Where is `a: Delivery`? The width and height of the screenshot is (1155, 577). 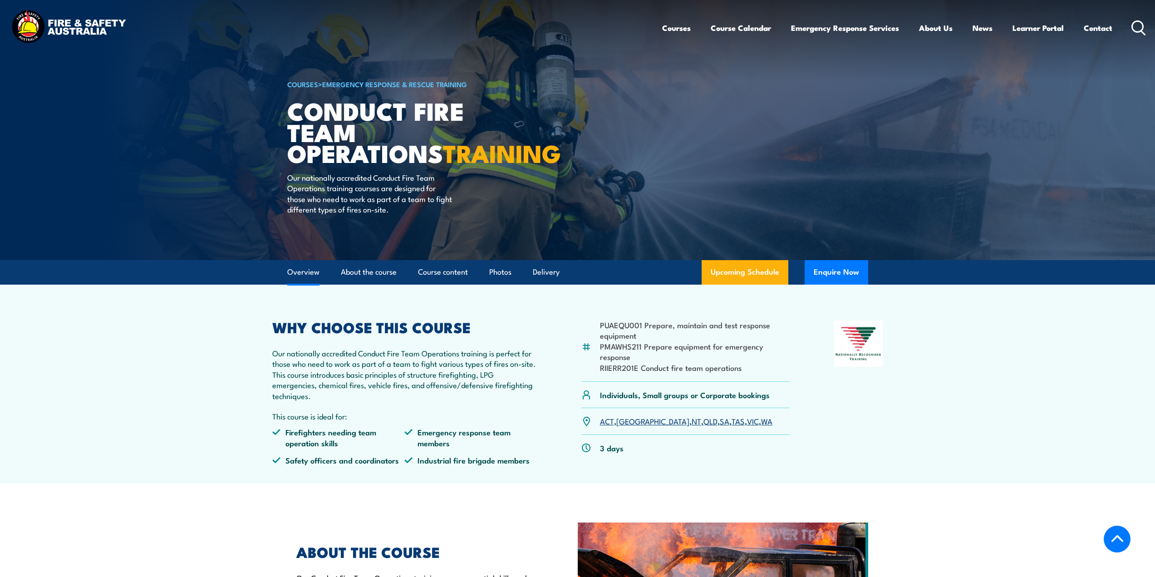 a: Delivery is located at coordinates (546, 272).